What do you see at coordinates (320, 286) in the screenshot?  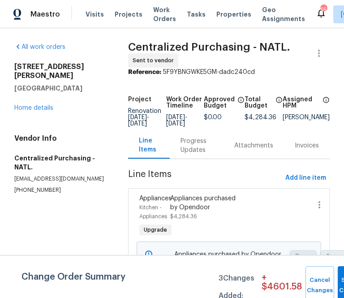 I see `span: Cancel Changes` at bounding box center [320, 286].